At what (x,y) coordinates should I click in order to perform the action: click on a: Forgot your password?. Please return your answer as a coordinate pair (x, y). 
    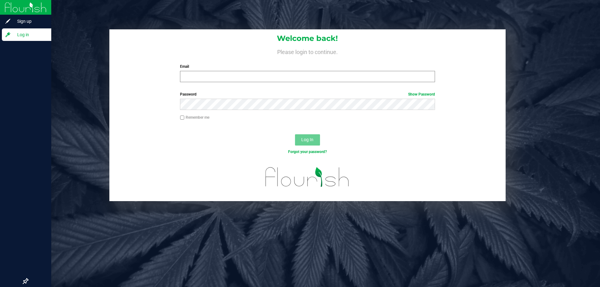
    Looking at the image, I should click on (307, 152).